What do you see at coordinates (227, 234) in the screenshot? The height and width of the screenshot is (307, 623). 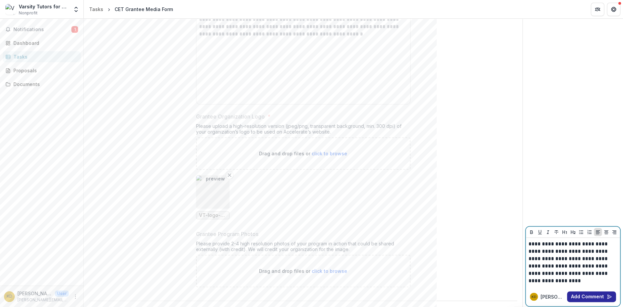 I see `p: Grantee Program Photos` at bounding box center [227, 234].